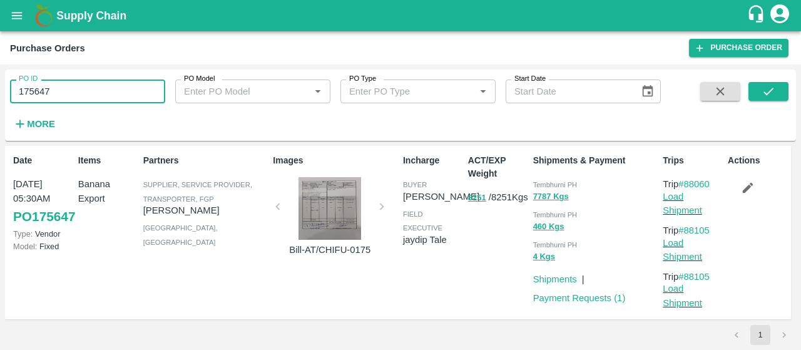 The width and height of the screenshot is (801, 350). I want to click on label: PO Type, so click(362, 79).